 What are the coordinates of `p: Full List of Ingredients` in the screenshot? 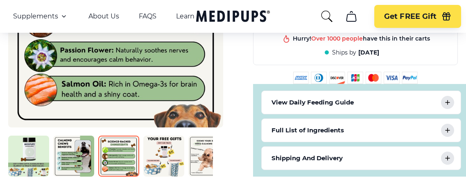 It's located at (307, 130).